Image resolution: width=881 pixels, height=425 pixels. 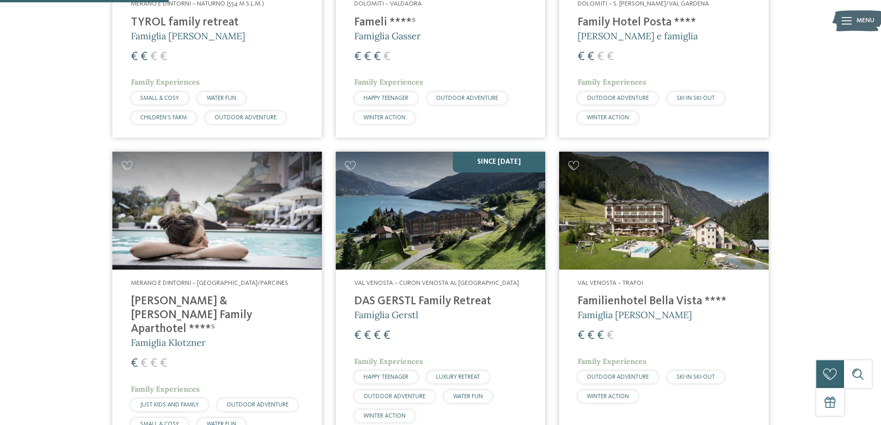 What do you see at coordinates (163, 118) in the screenshot?
I see `span: CHILDREN’S FARM` at bounding box center [163, 118].